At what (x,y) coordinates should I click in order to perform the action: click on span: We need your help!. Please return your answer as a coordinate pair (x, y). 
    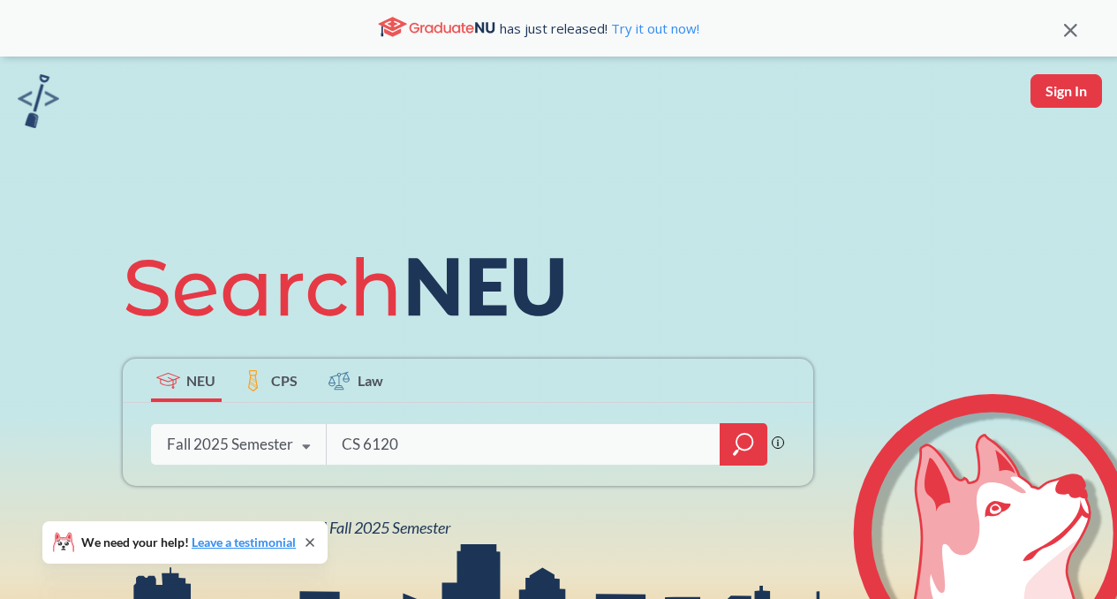
    Looking at the image, I should click on (188, 542).